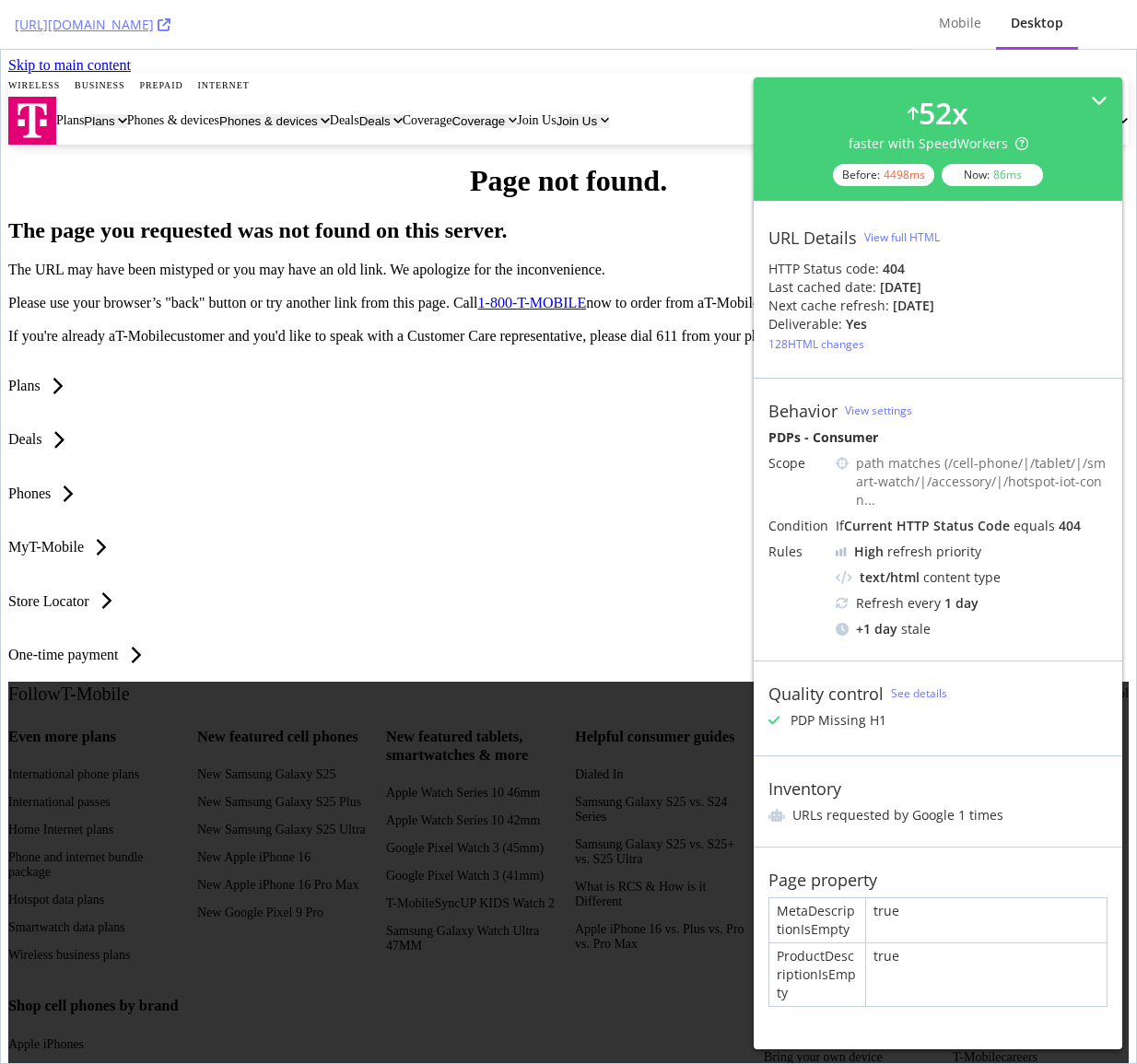 This screenshot has width=1137, height=1064. Describe the element at coordinates (868, 552) in the screenshot. I see `div: High` at that location.